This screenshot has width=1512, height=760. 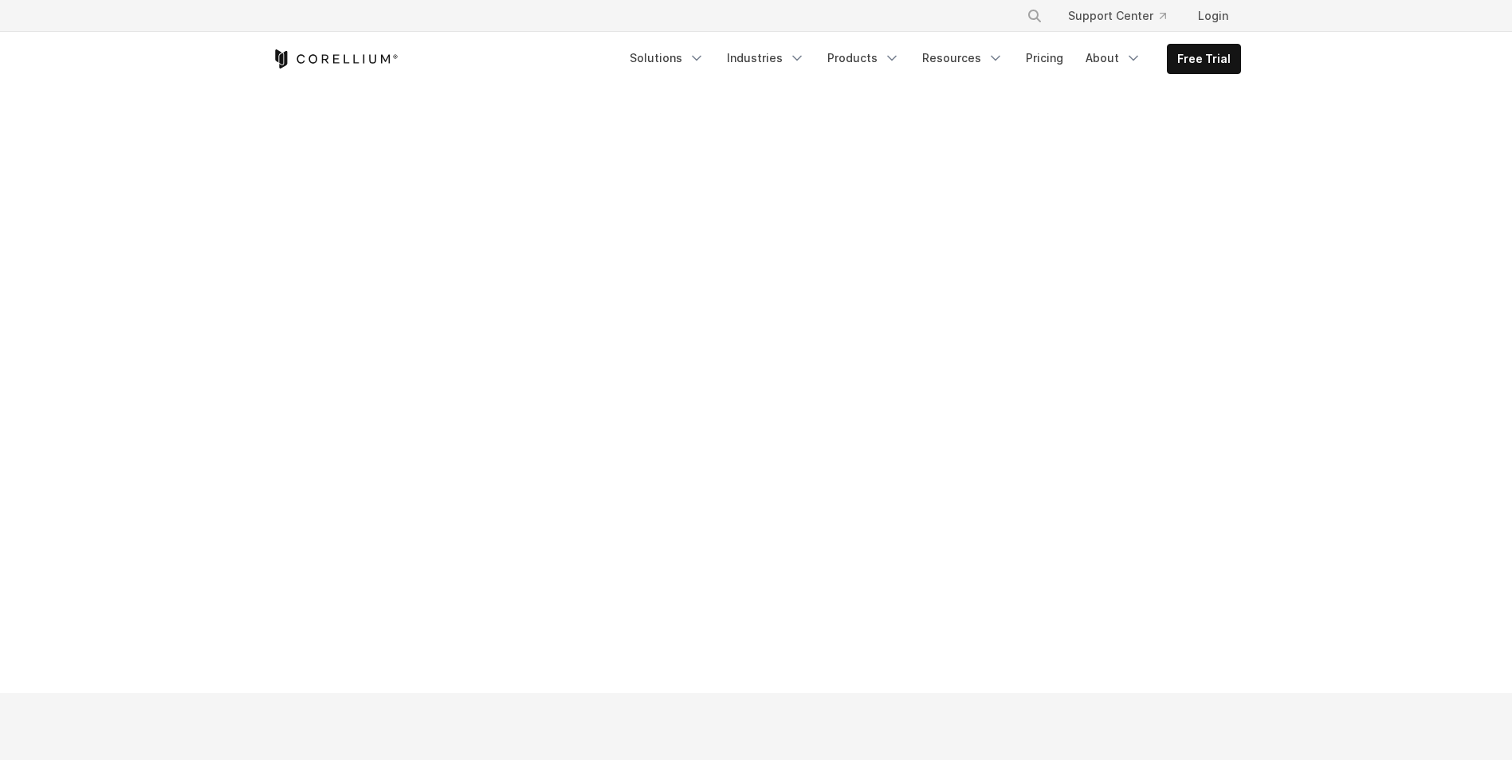 What do you see at coordinates (863, 58) in the screenshot?
I see `a: Products` at bounding box center [863, 58].